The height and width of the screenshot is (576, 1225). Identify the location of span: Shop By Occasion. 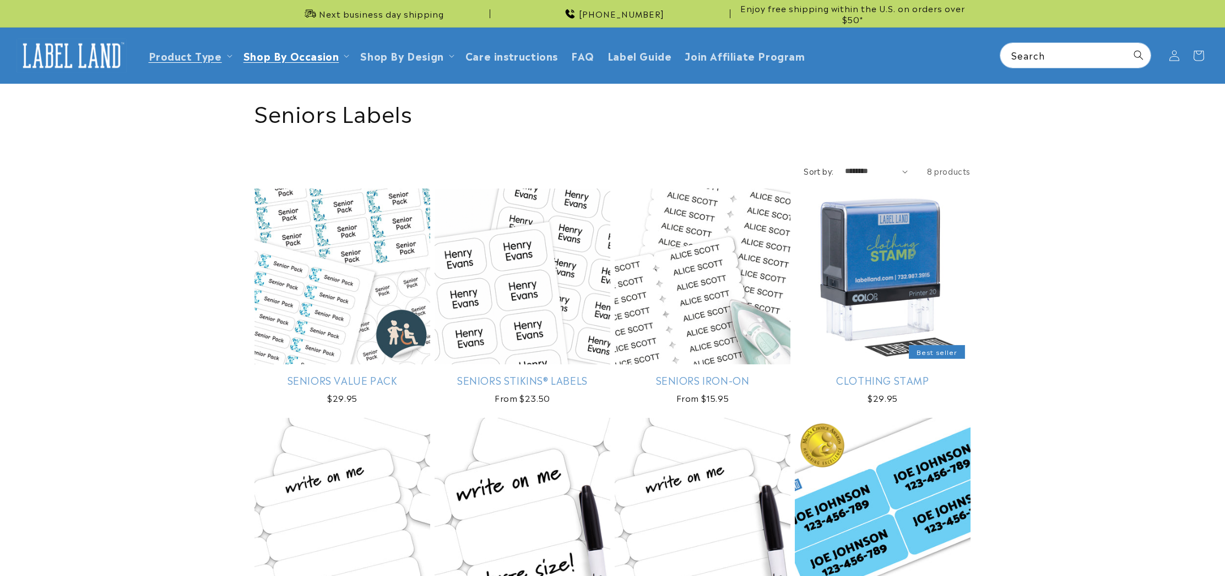
(291, 55).